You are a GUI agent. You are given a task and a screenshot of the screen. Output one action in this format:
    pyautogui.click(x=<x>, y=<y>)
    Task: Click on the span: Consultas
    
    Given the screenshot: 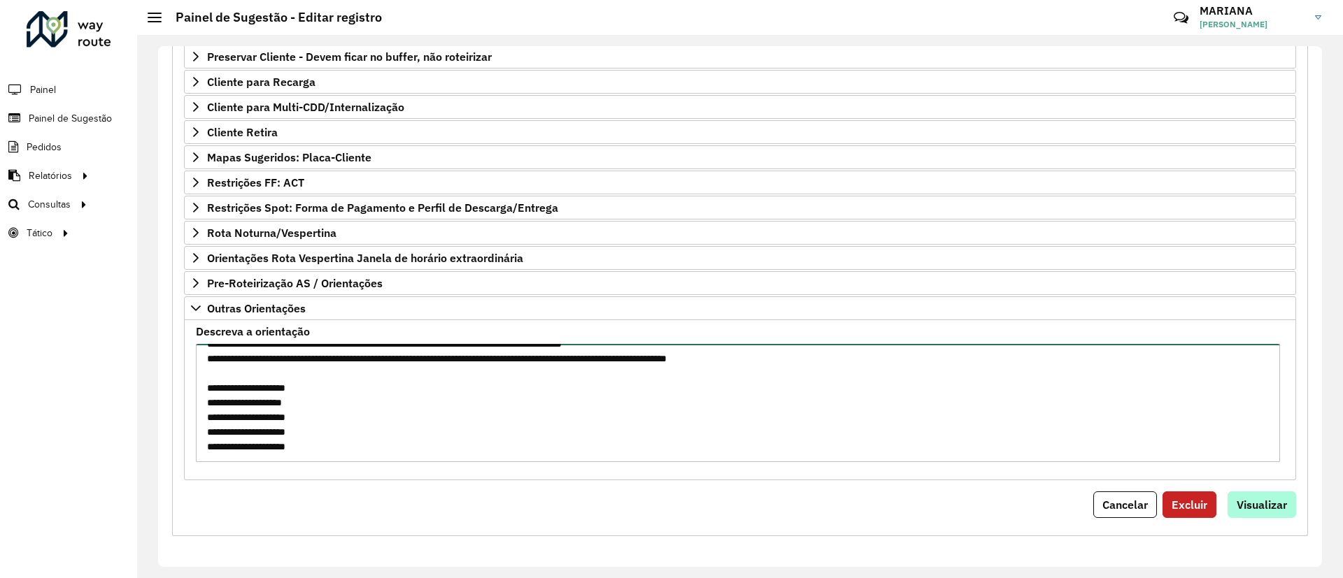 What is the action you would take?
    pyautogui.click(x=49, y=204)
    